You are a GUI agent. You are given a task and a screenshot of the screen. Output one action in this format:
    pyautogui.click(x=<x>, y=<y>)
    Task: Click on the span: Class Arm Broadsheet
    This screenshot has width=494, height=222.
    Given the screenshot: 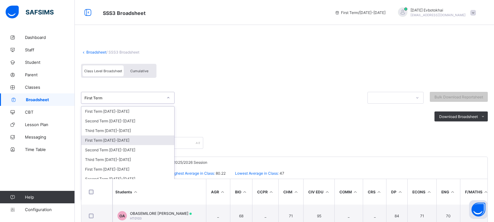 What is the action you would take?
    pyautogui.click(x=124, y=13)
    